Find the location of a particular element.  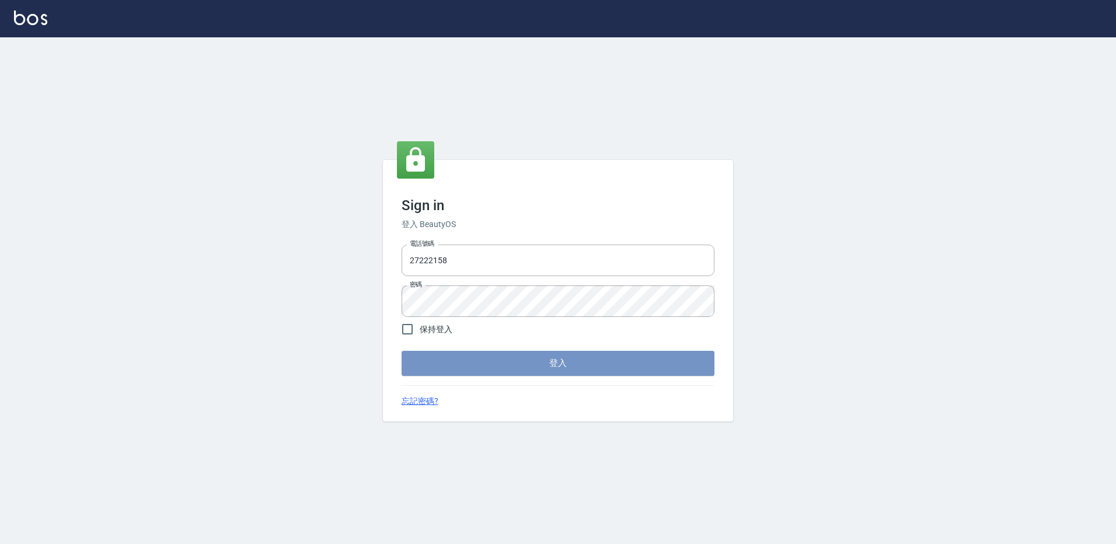

label: 電話號碼 is located at coordinates (422, 243).